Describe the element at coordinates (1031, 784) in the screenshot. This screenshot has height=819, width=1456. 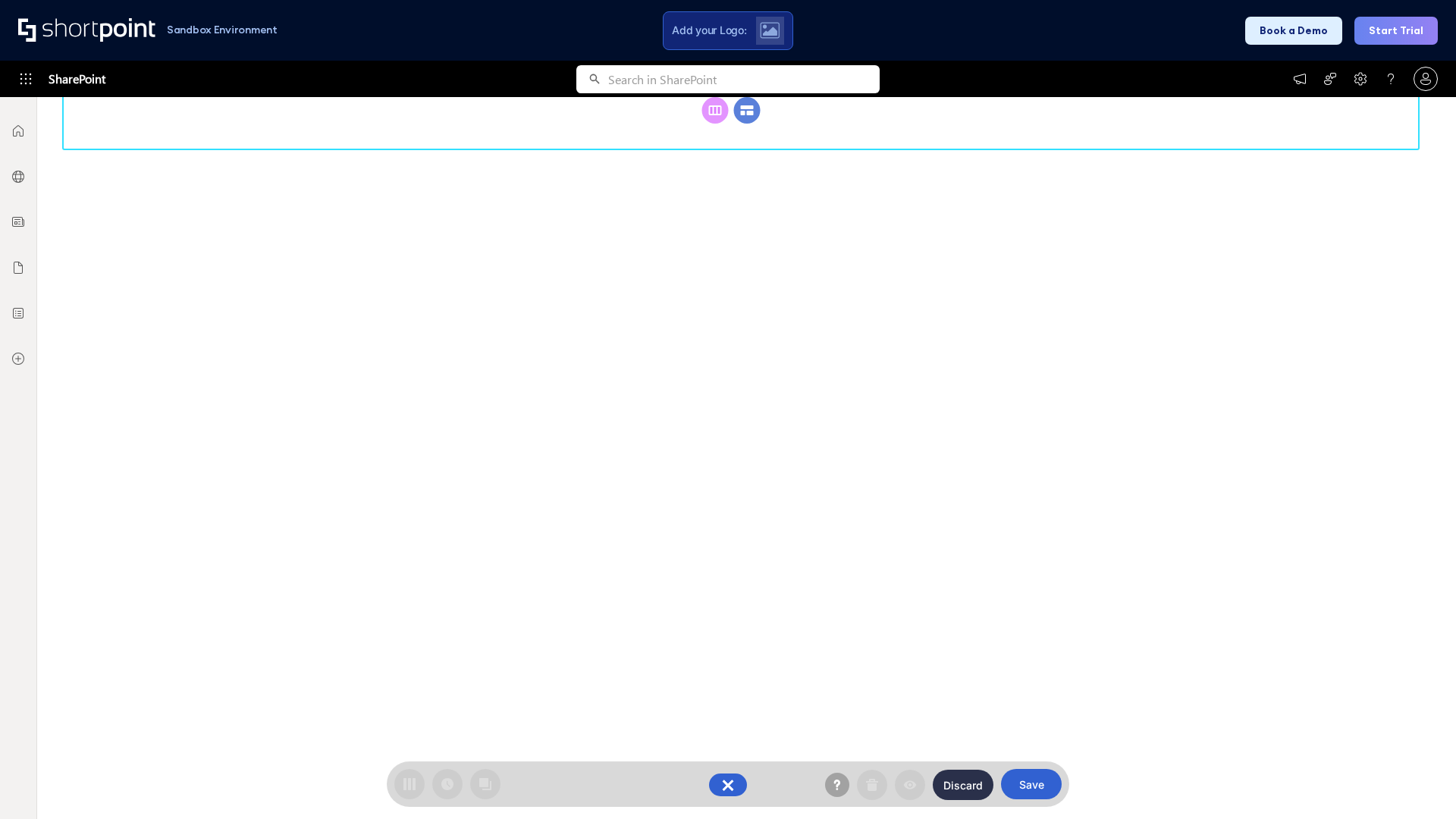
I see `button: Save` at that location.